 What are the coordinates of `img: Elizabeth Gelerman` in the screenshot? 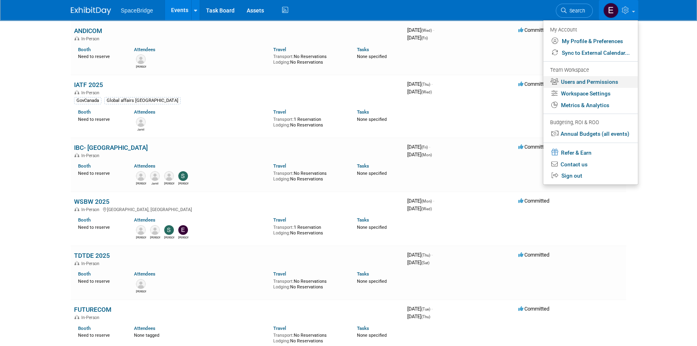 It's located at (611, 10).